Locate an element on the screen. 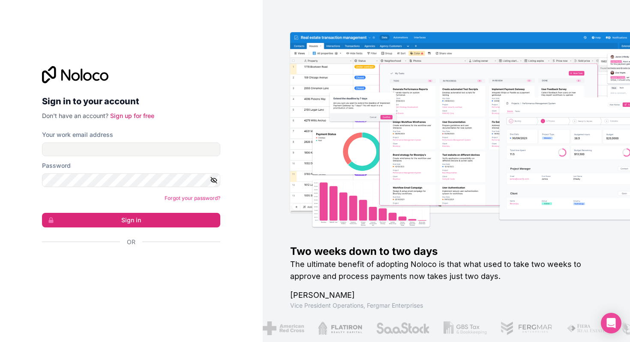 The image size is (630, 342). label: Your work email address is located at coordinates (78, 135).